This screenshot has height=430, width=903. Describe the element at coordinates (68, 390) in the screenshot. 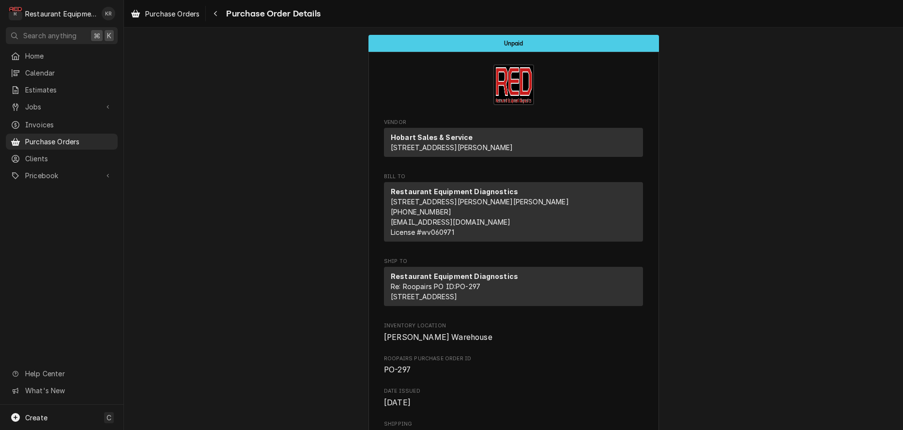

I see `span: What's New` at that location.